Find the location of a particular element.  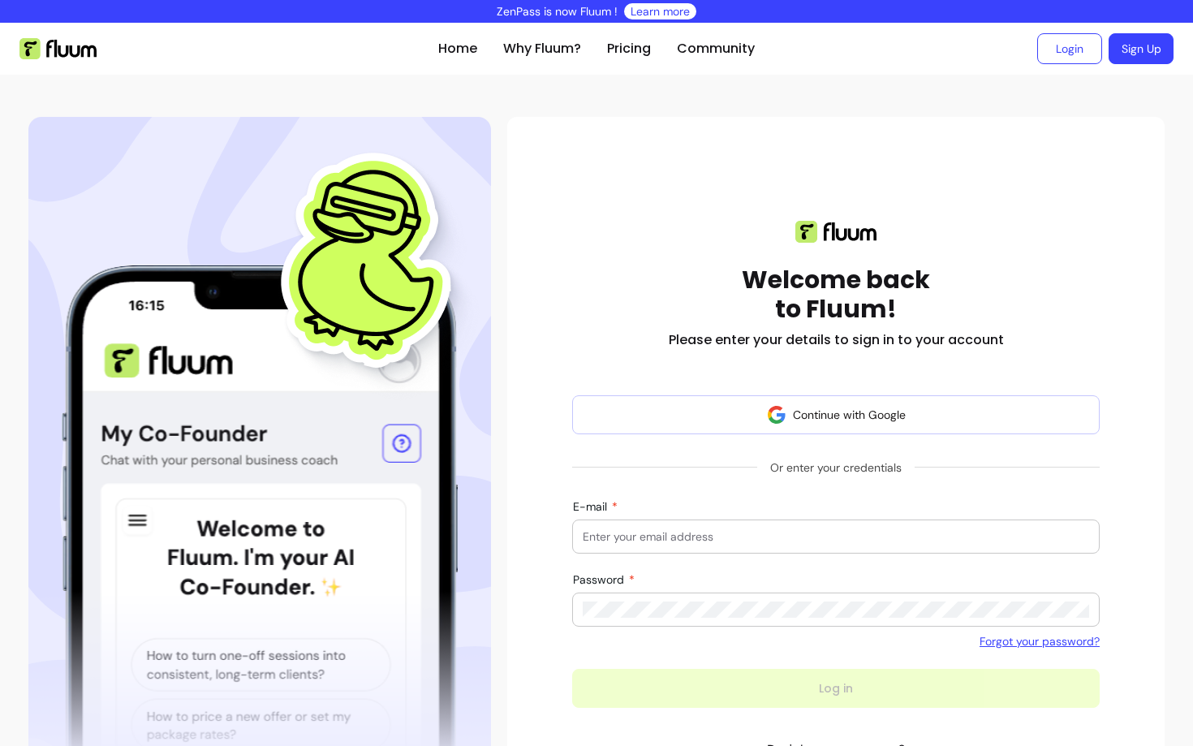

span: Or enter your credentials is located at coordinates (836, 468).